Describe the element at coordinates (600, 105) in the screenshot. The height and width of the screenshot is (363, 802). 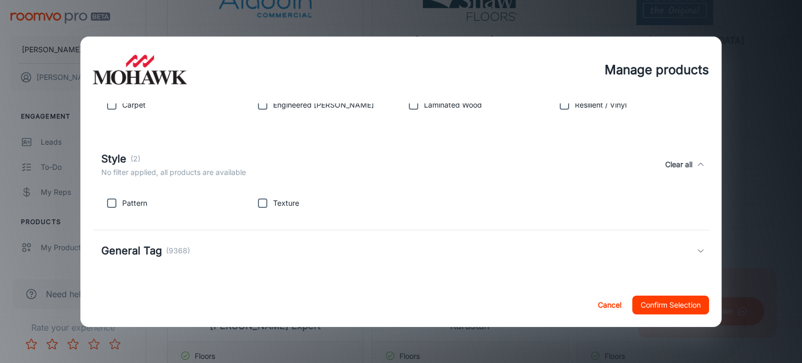
I see `p: Resilient / Vinyl` at that location.